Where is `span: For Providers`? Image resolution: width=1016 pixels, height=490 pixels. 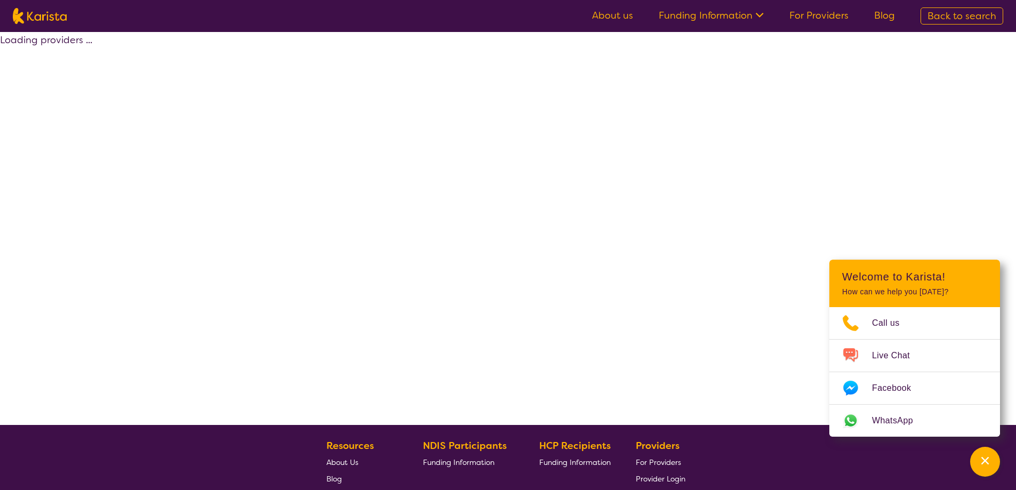 span: For Providers is located at coordinates (658, 463).